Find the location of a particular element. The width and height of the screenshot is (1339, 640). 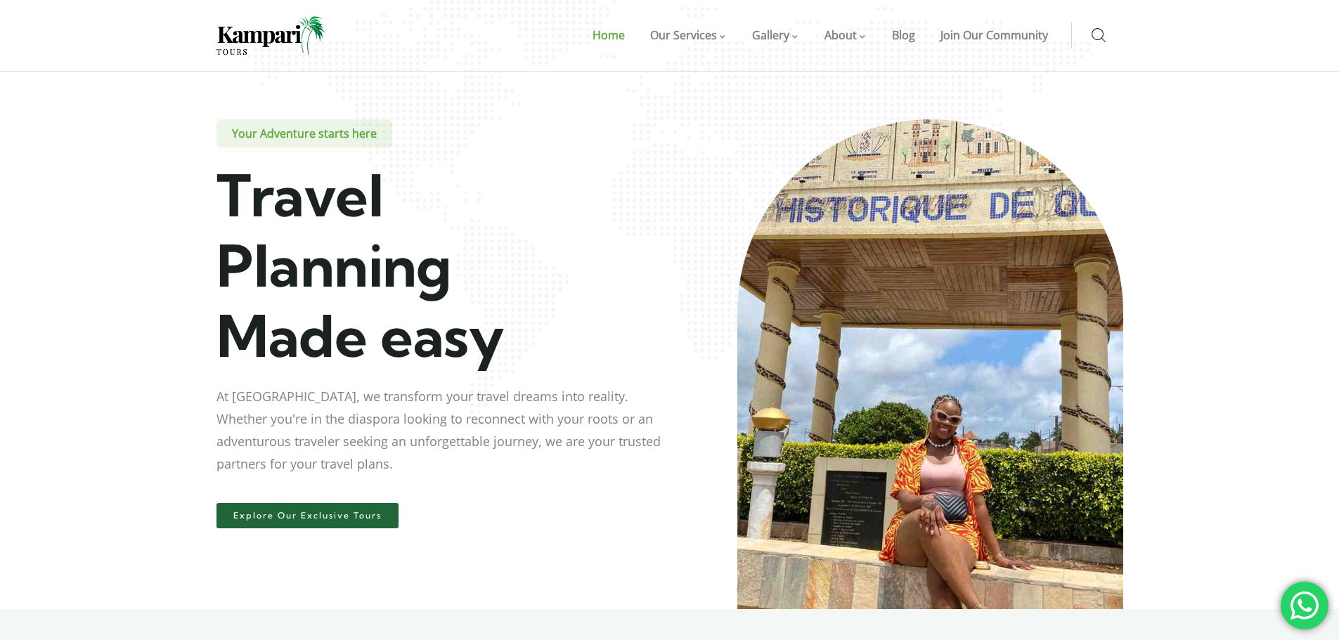

span: Explore Our Exclusive Tours is located at coordinates (307, 516).